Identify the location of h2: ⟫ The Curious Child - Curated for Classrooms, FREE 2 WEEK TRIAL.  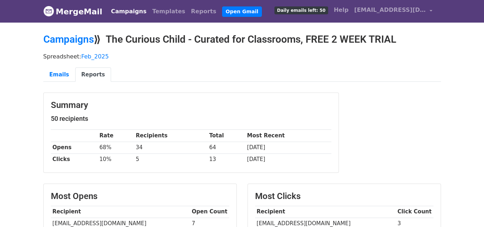
(242, 39).